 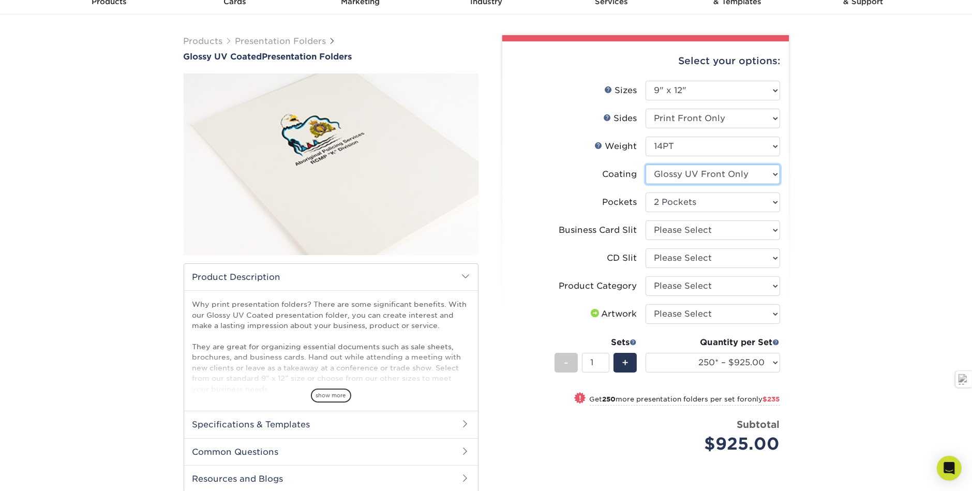 I want to click on span: $235, so click(x=771, y=399).